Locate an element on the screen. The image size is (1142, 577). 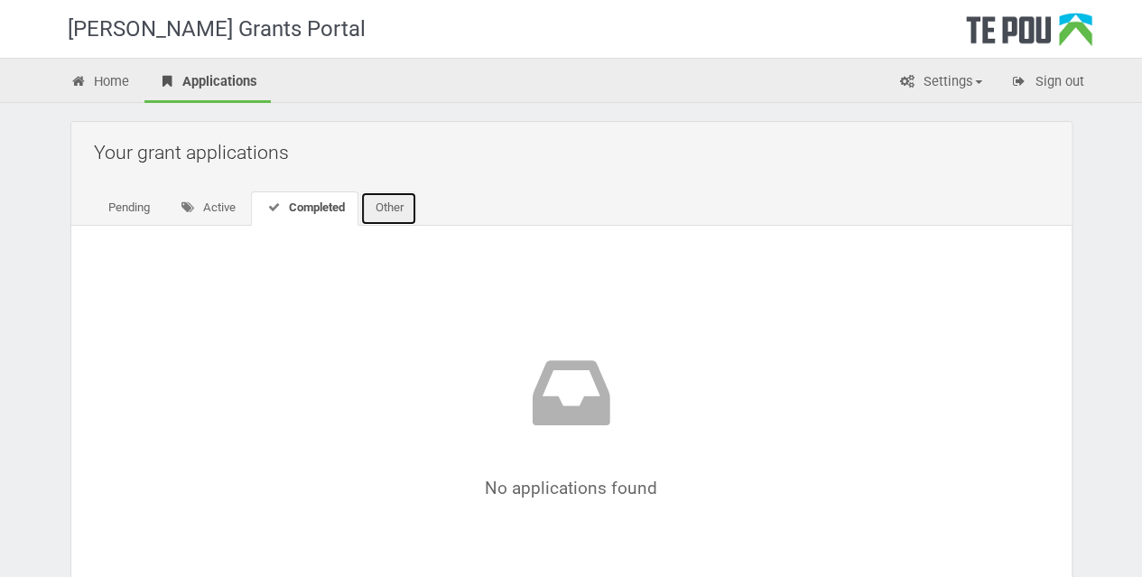
a: Completed is located at coordinates (304, 209).